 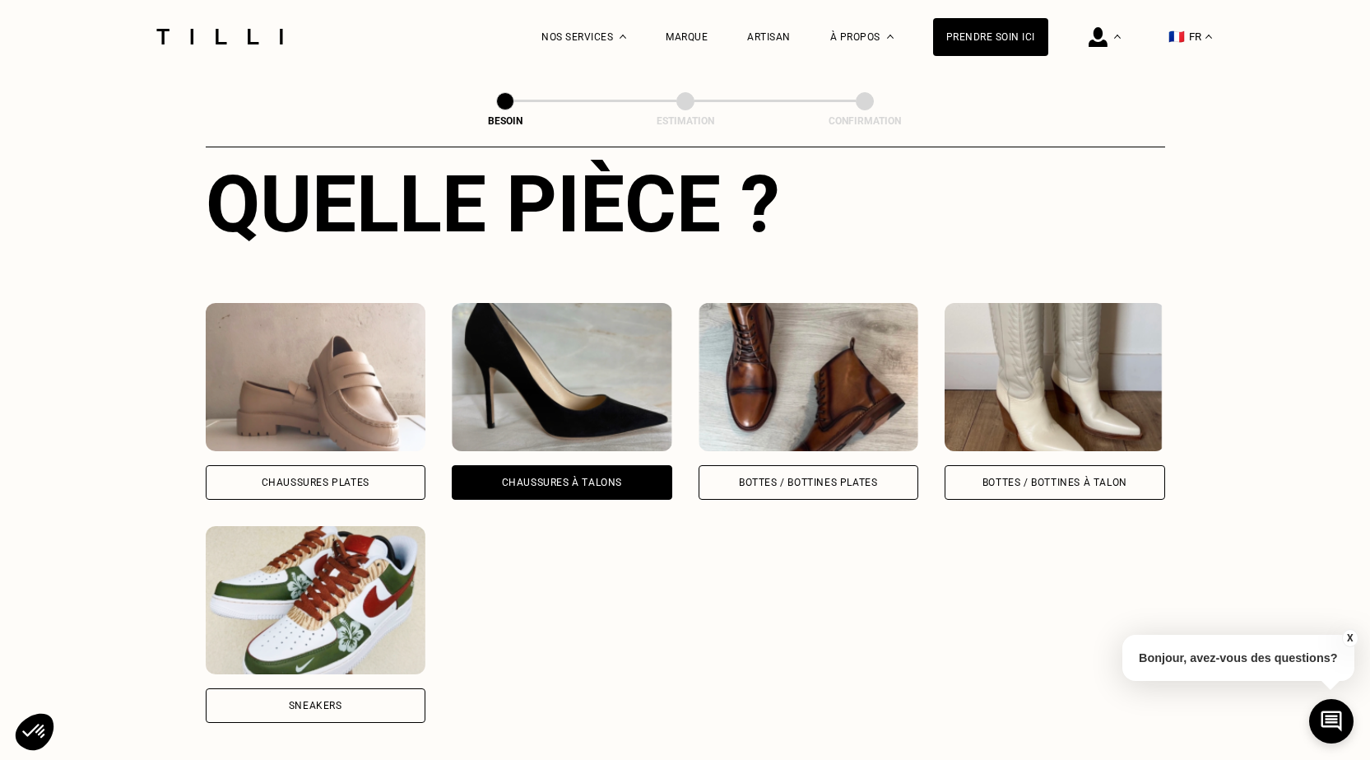 What do you see at coordinates (686, 37) in the screenshot?
I see `a: Marque` at bounding box center [686, 37].